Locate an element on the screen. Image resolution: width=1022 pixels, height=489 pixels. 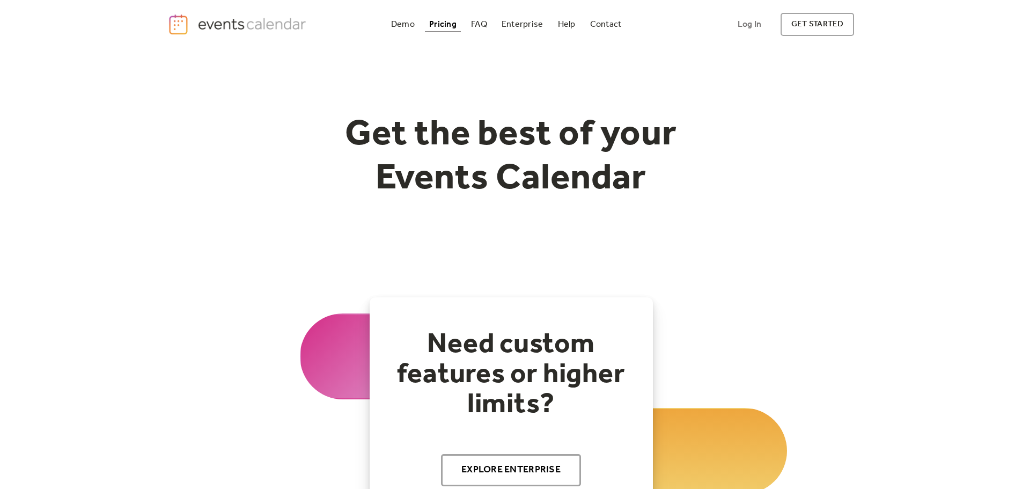
a: Pricing is located at coordinates (443, 24).